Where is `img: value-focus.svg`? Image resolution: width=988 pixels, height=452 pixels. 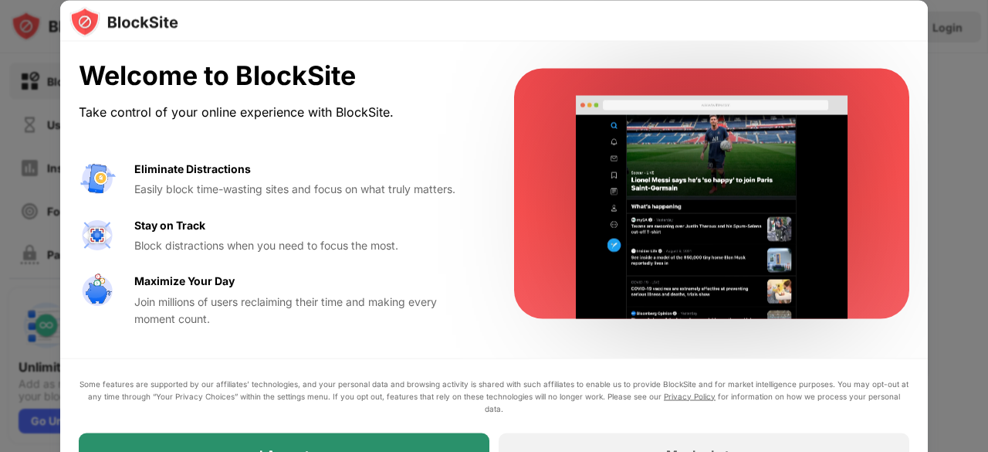
img: value-focus.svg is located at coordinates (97, 235).